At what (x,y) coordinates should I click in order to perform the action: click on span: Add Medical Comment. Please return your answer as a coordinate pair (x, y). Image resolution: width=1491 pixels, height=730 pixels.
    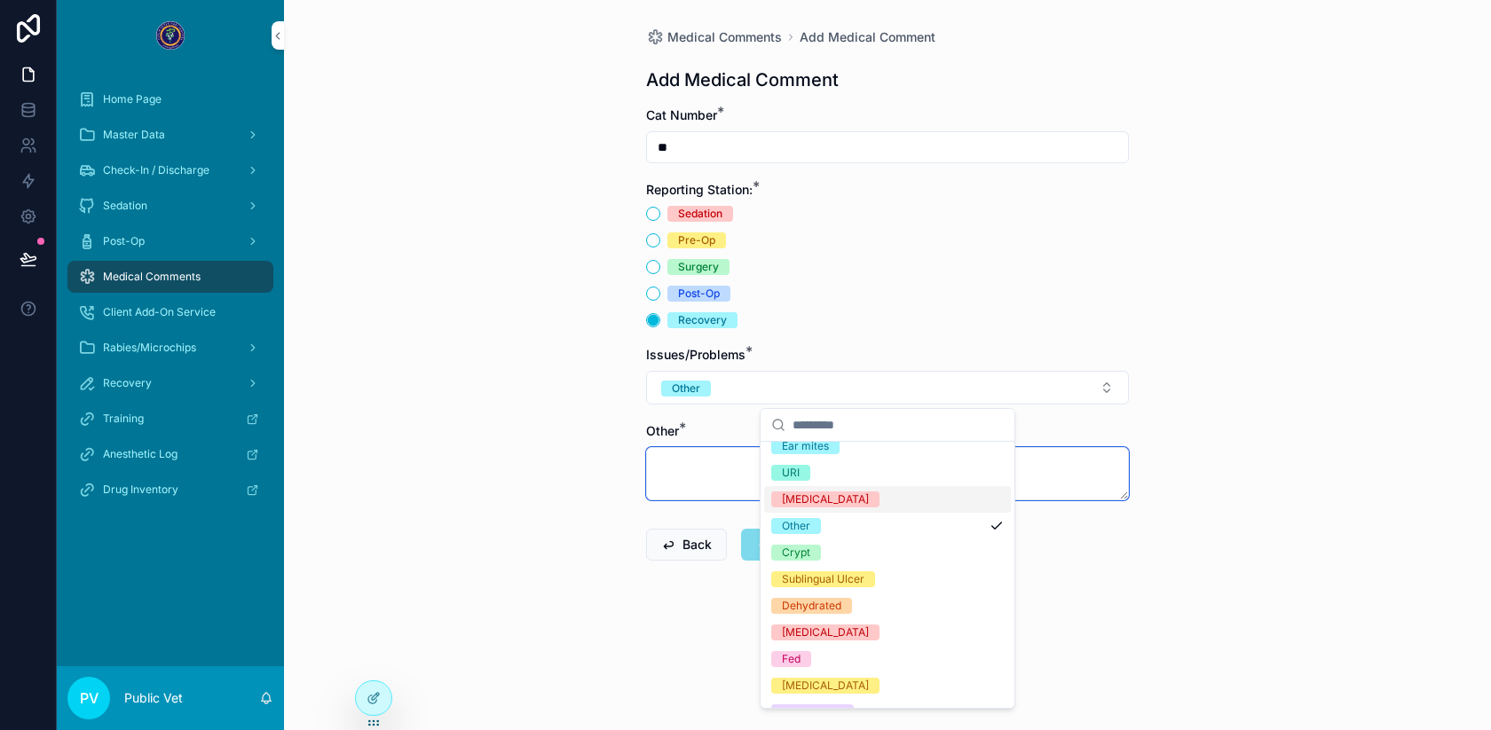
    Looking at the image, I should click on (867, 37).